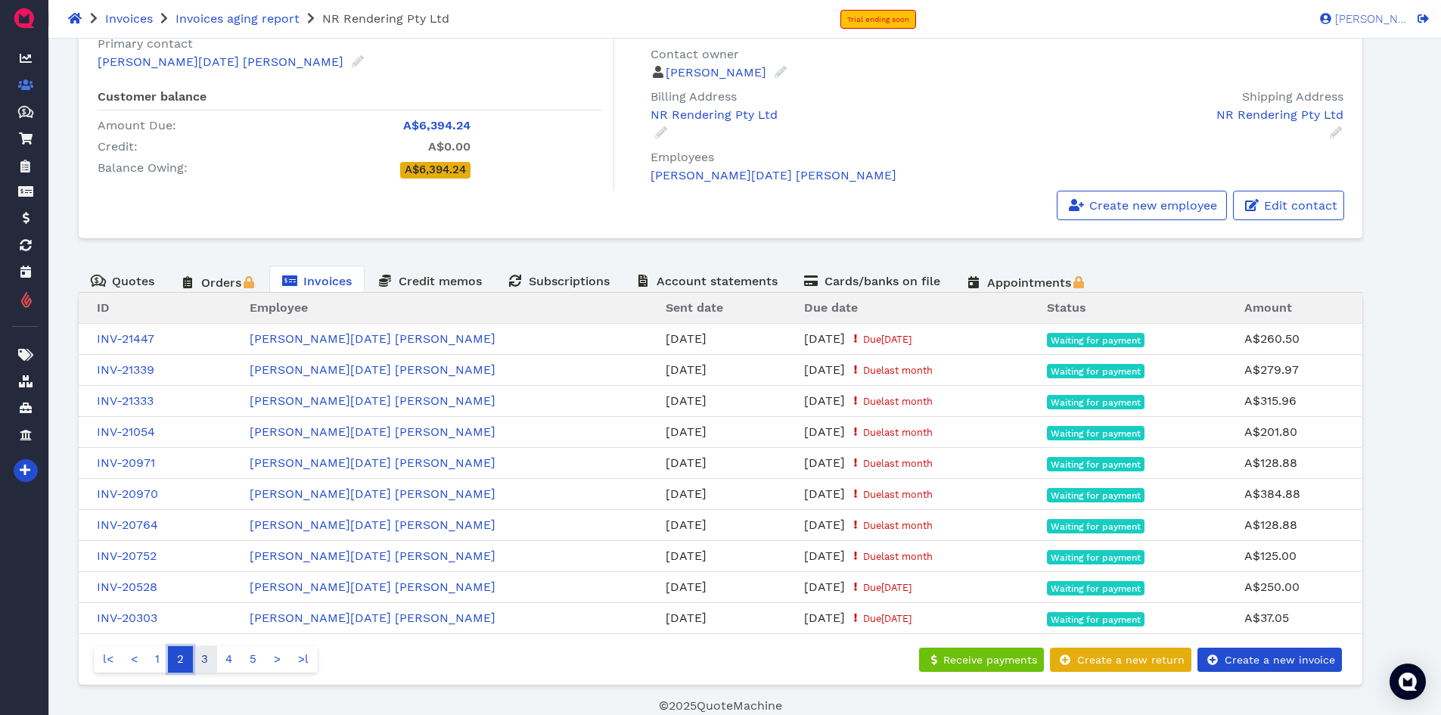 The image size is (1441, 715). What do you see at coordinates (1271, 338) in the screenshot?
I see `span: A$260.50` at bounding box center [1271, 338].